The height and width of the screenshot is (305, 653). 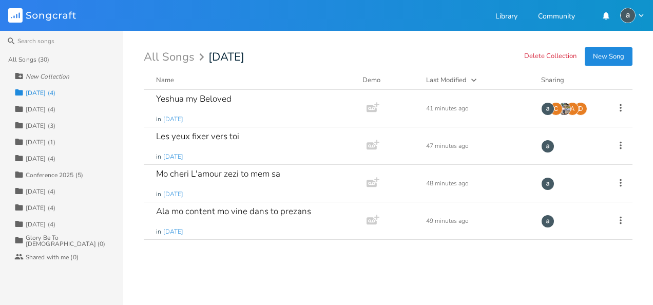 What do you see at coordinates (234, 211) in the screenshot?
I see `div: Ala mo content mo vine dans to prezans` at bounding box center [234, 211].